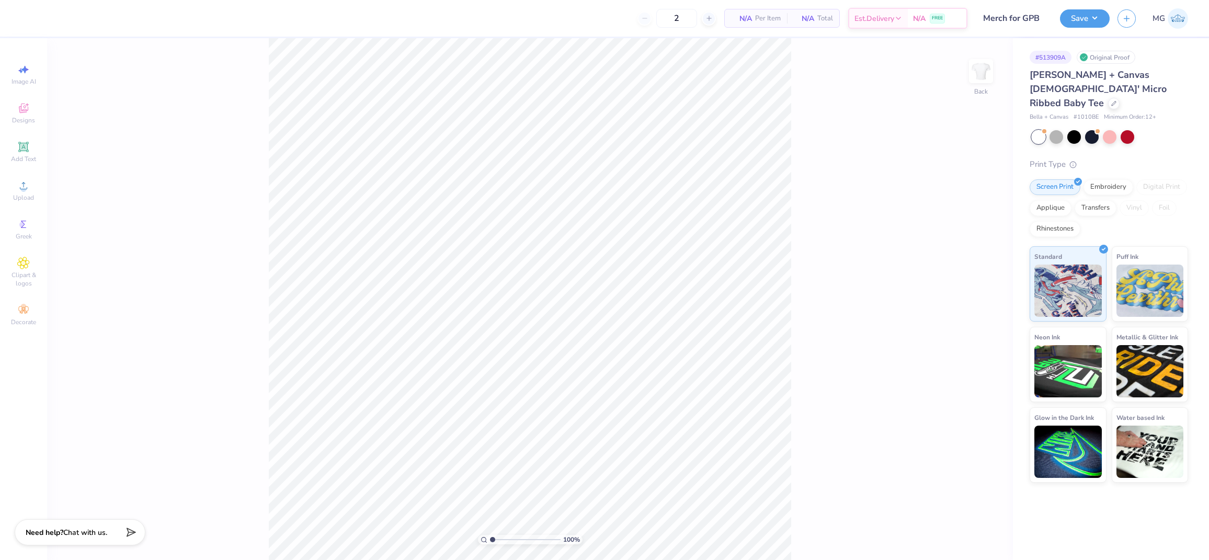 This screenshot has height=560, width=1209. I want to click on span: Glow in the Dark Ink, so click(1064, 417).